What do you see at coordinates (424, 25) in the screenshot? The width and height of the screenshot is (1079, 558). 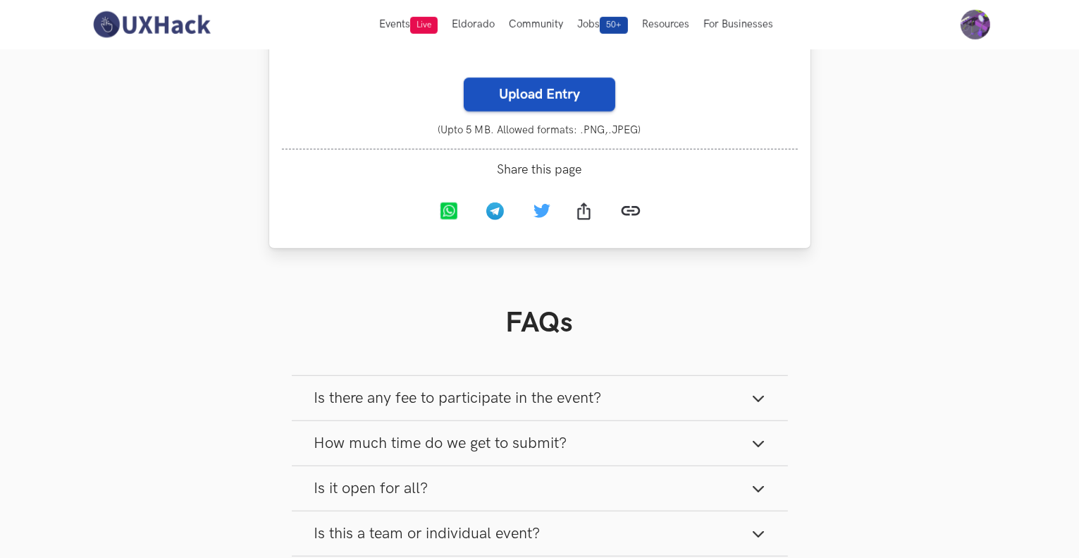 I see `span: Live` at bounding box center [424, 25].